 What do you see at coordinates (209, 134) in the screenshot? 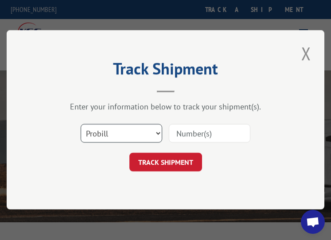
I see `input: Number(s)` at bounding box center [209, 134].